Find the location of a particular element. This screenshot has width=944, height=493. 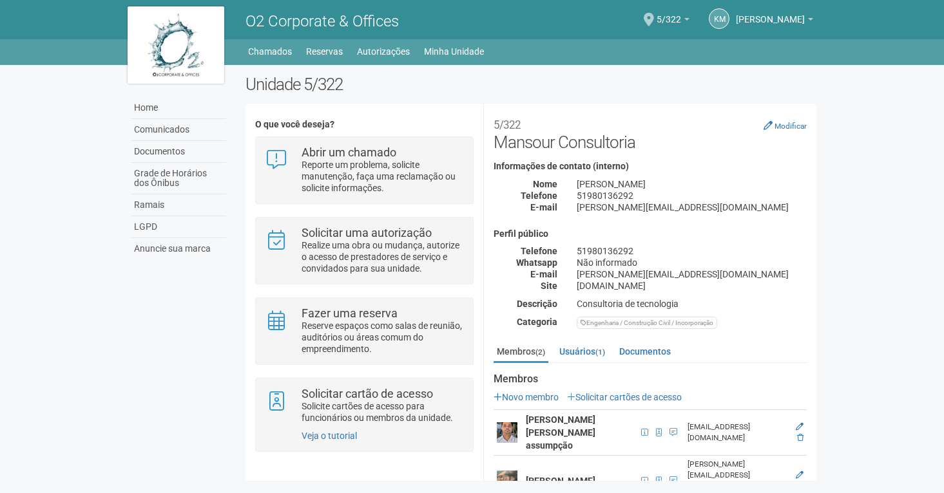

a: Abrir um chamado Reporte um problema, solicite manutenção, faça uma reclamação ou solicite inform... is located at coordinates (364, 170).